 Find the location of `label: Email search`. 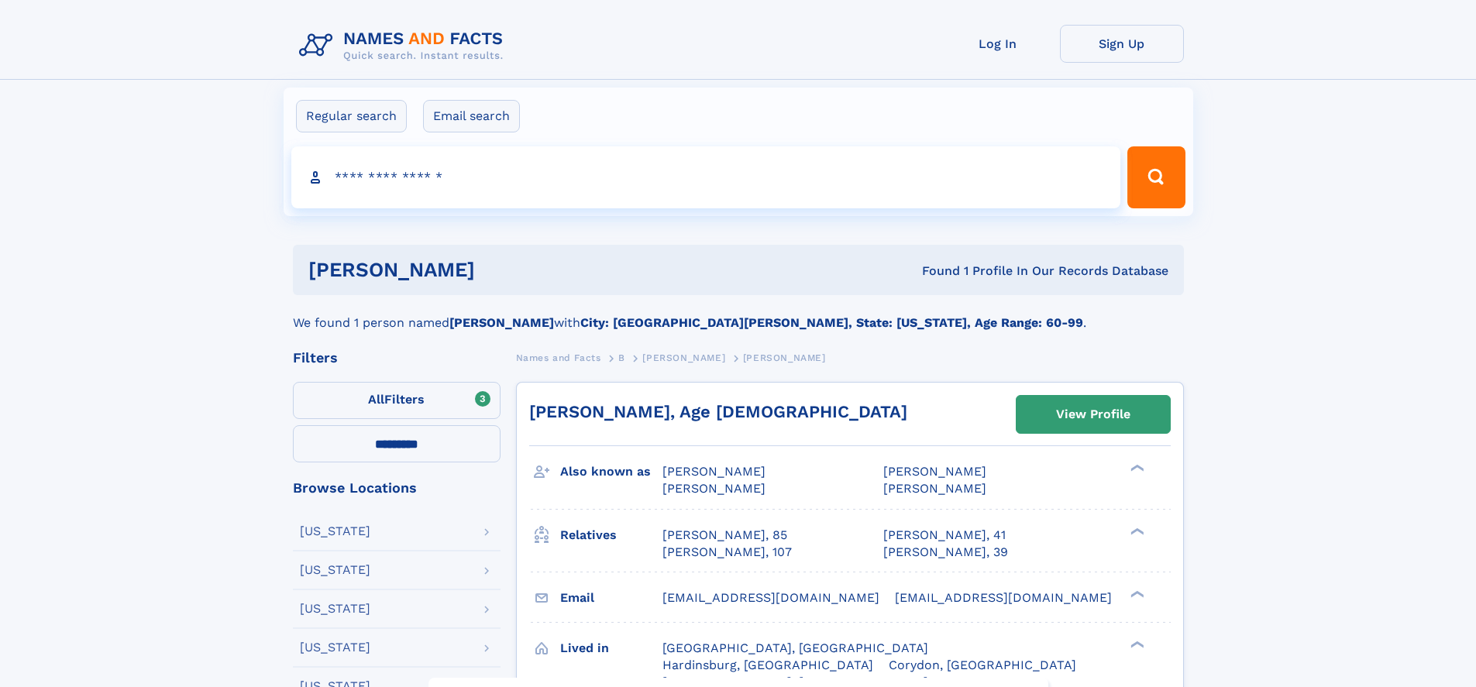

label: Email search is located at coordinates (471, 116).